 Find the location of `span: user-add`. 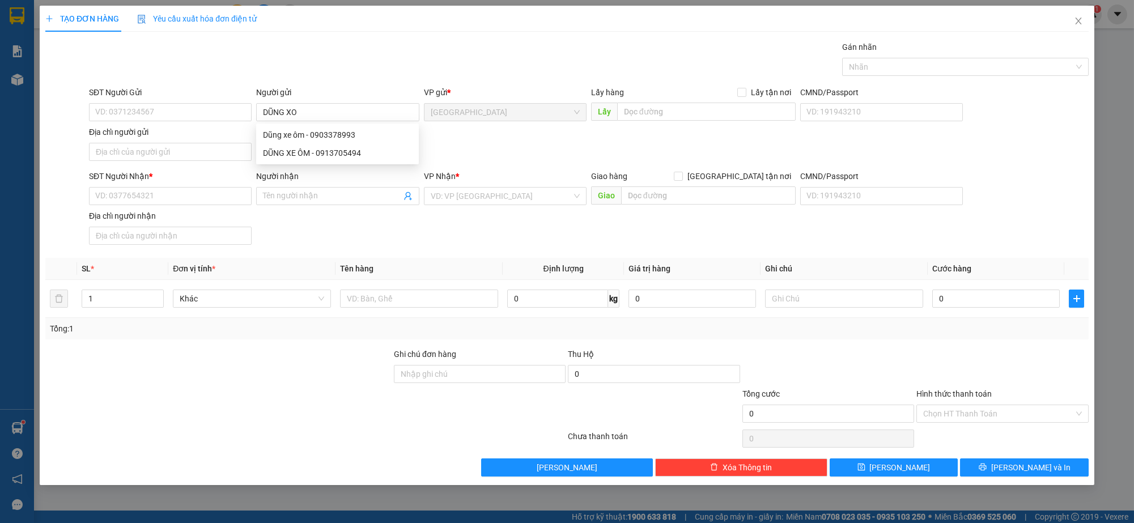

span: user-add is located at coordinates (408, 196).